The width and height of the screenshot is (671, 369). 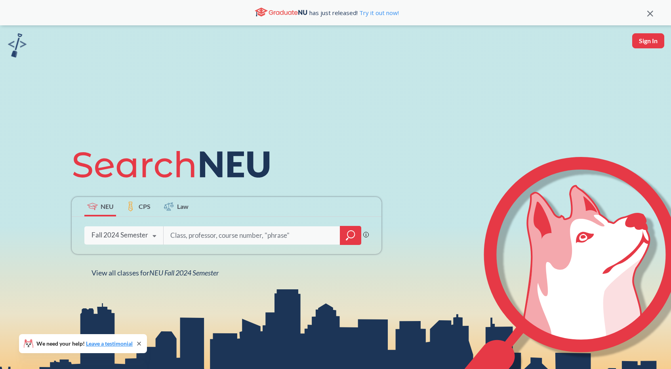 I want to click on input: Class, professor, course number, "phrase", so click(x=252, y=235).